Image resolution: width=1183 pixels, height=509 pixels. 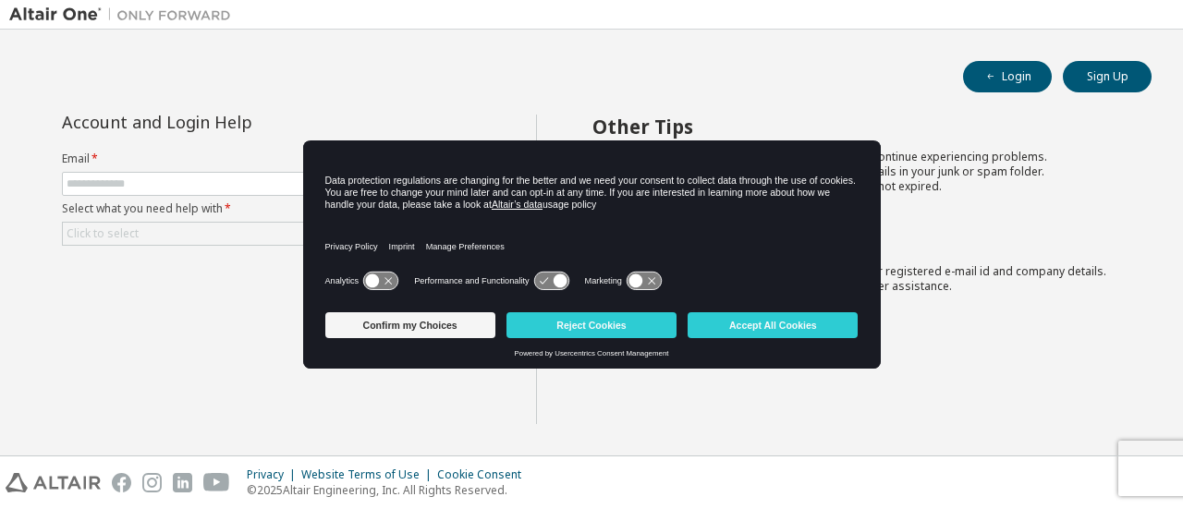 What do you see at coordinates (121, 483) in the screenshot?
I see `img: facebook.svg` at bounding box center [121, 483].